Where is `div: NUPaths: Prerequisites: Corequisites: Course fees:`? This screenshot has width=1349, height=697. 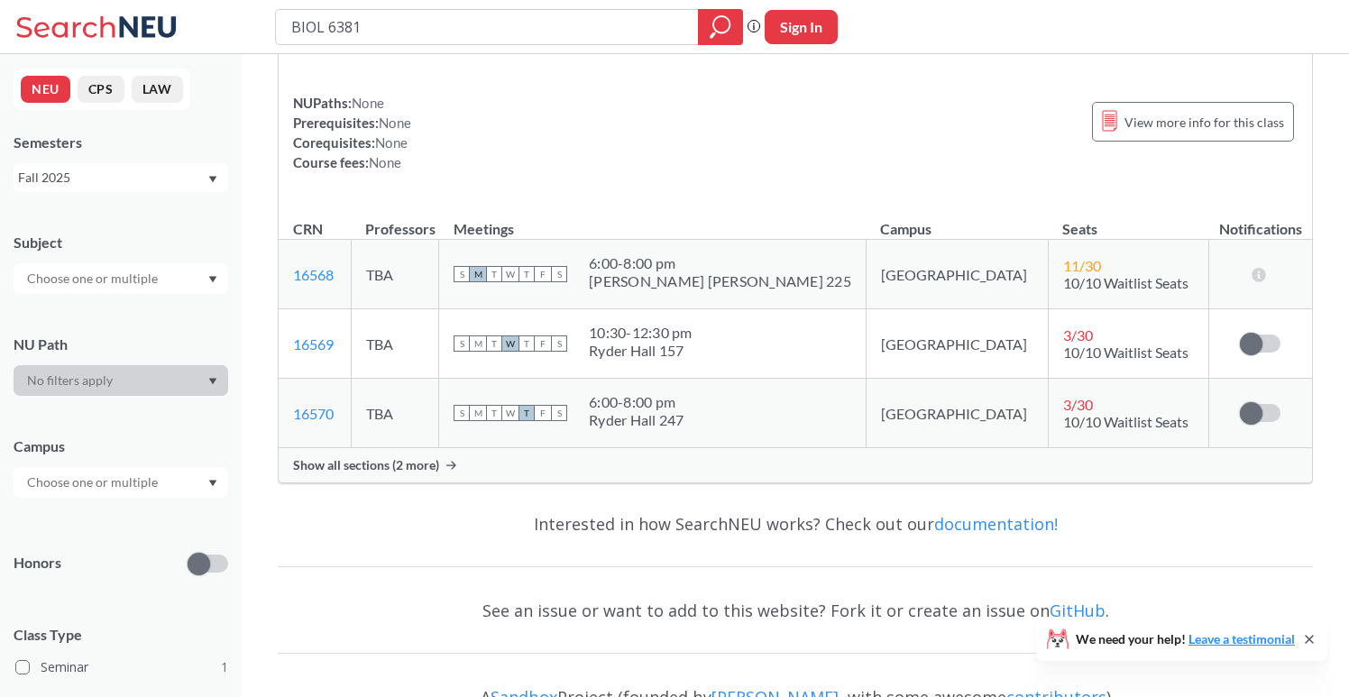
div: NUPaths: Prerequisites: Corequisites: Course fees: is located at coordinates (352, 133).